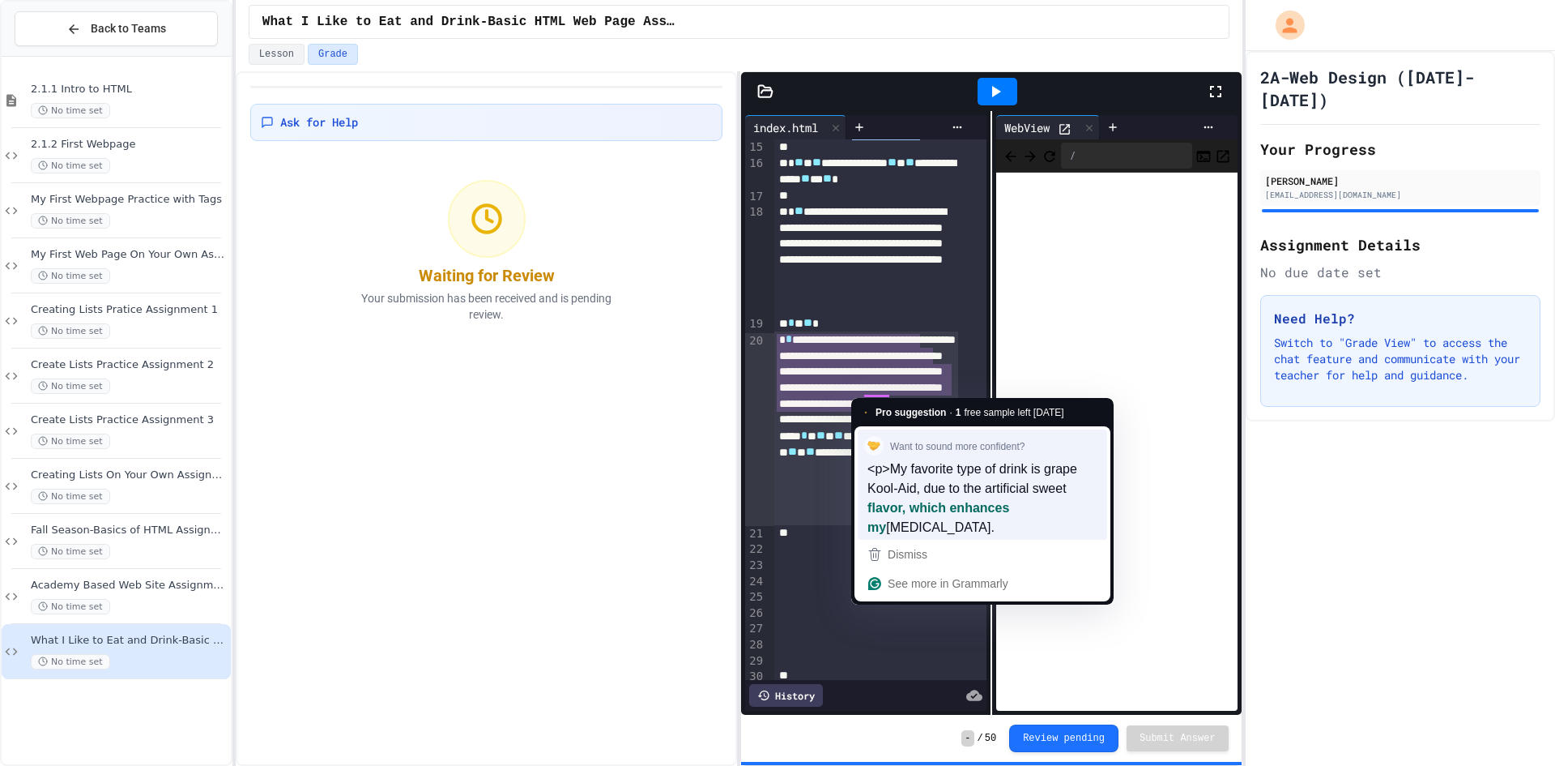  Describe the element at coordinates (128, 28) in the screenshot. I see `span: Back to Teams` at that location.